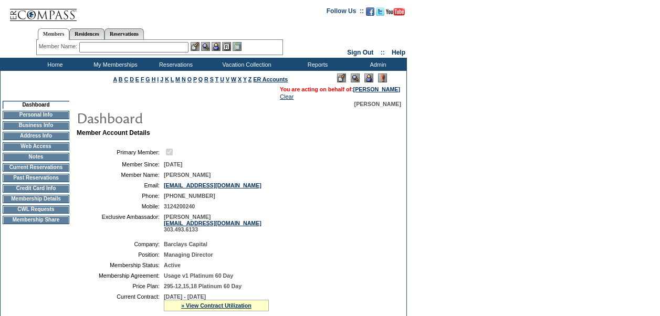 Image resolution: width=660 pixels, height=316 pixels. Describe the element at coordinates (158, 79) in the screenshot. I see `a: I` at that location.